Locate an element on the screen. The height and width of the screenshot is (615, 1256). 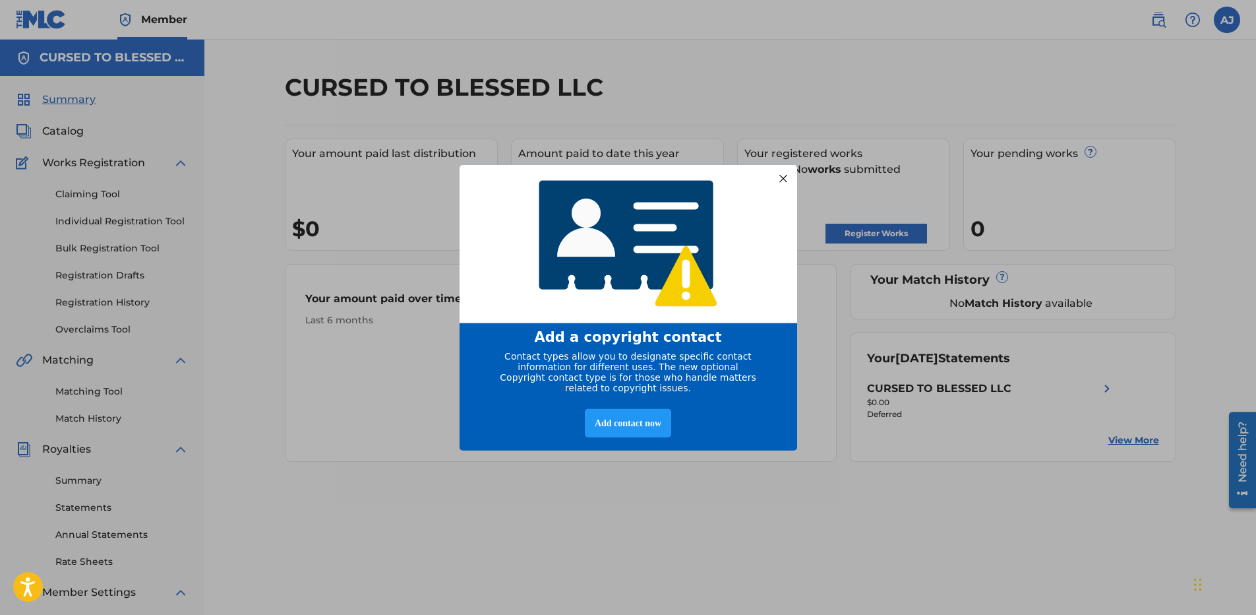
div: Add contact now is located at coordinates (628, 422).